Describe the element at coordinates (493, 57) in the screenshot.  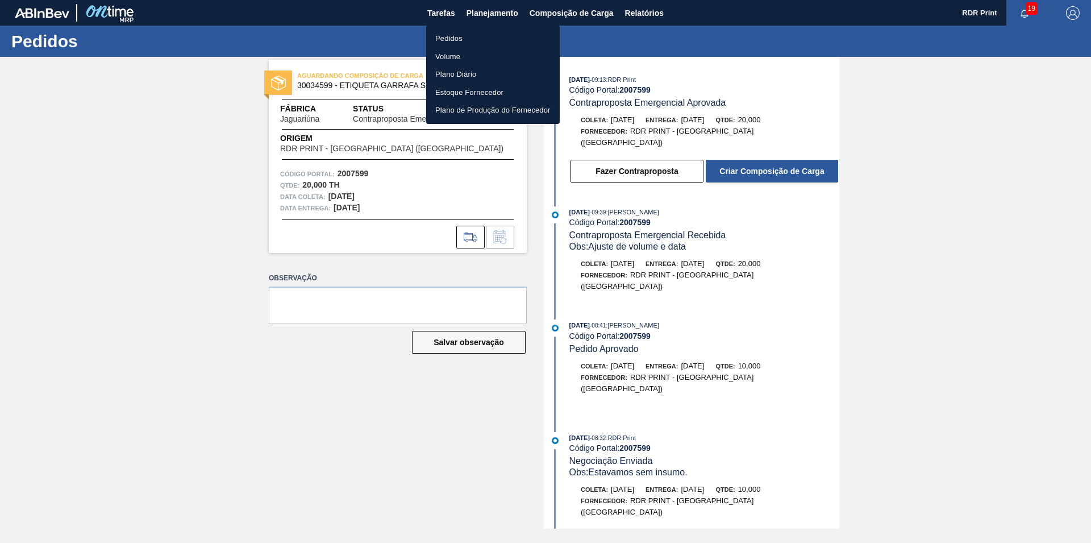
I see `li: Volume` at that location.